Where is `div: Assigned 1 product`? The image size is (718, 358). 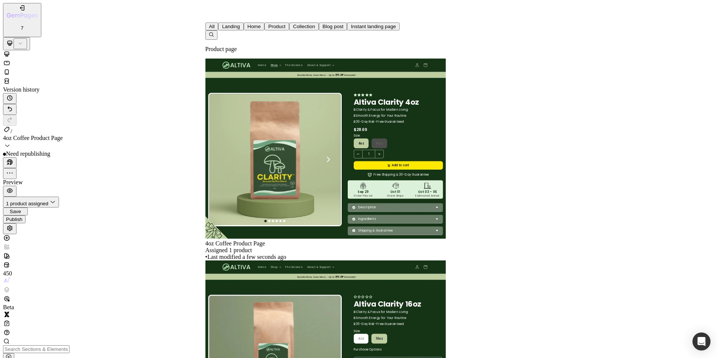 div: Assigned 1 product is located at coordinates (326, 251).